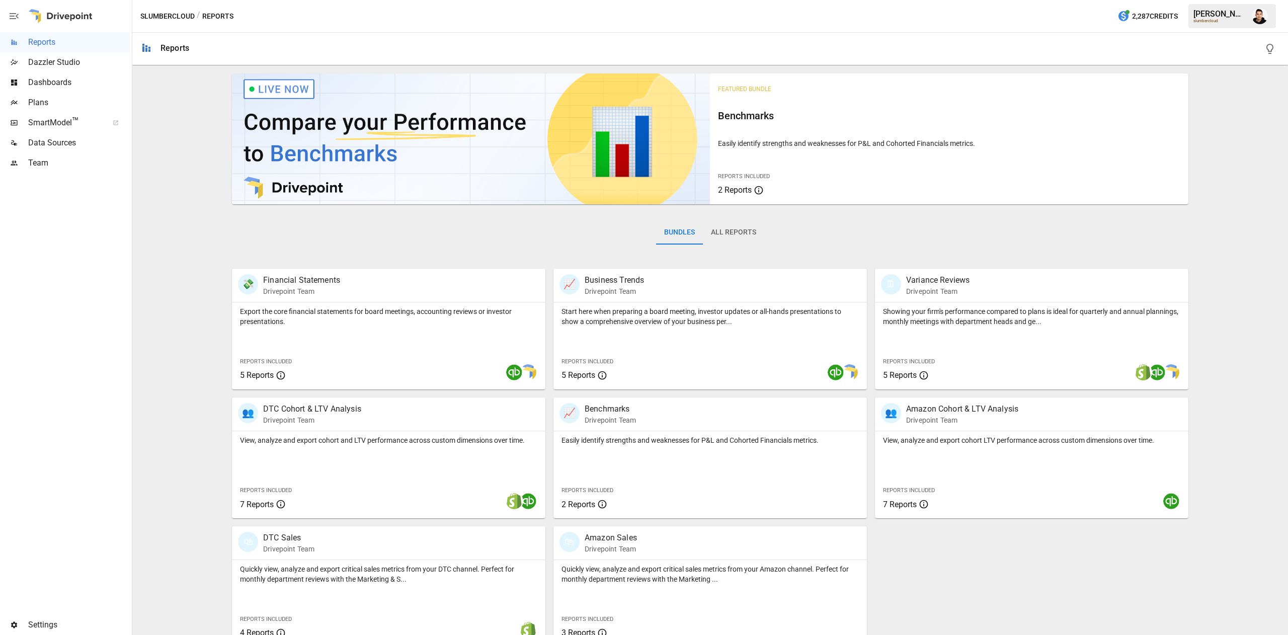  What do you see at coordinates (388, 316) in the screenshot?
I see `p: Export the core financial statements for board meetings, accounting reviews or investor presentat...` at bounding box center [388, 316].